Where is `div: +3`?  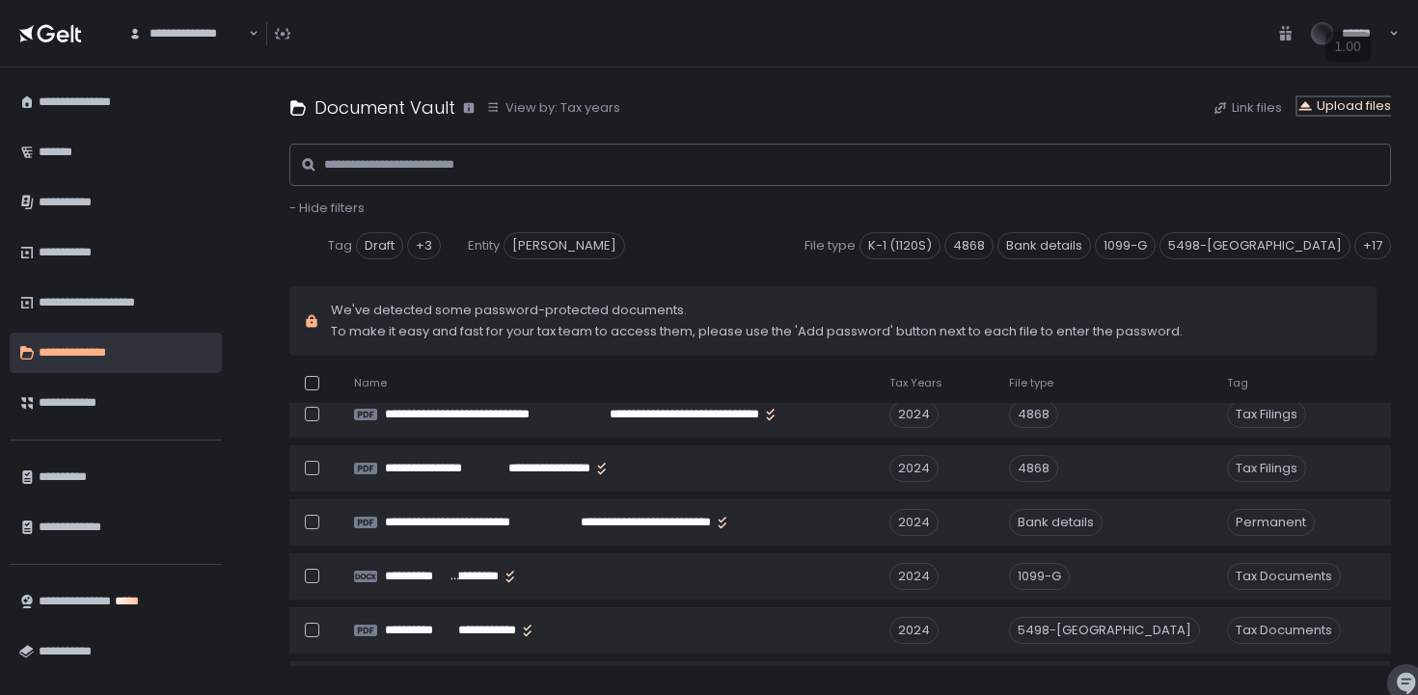 div: +3 is located at coordinates (423, 246).